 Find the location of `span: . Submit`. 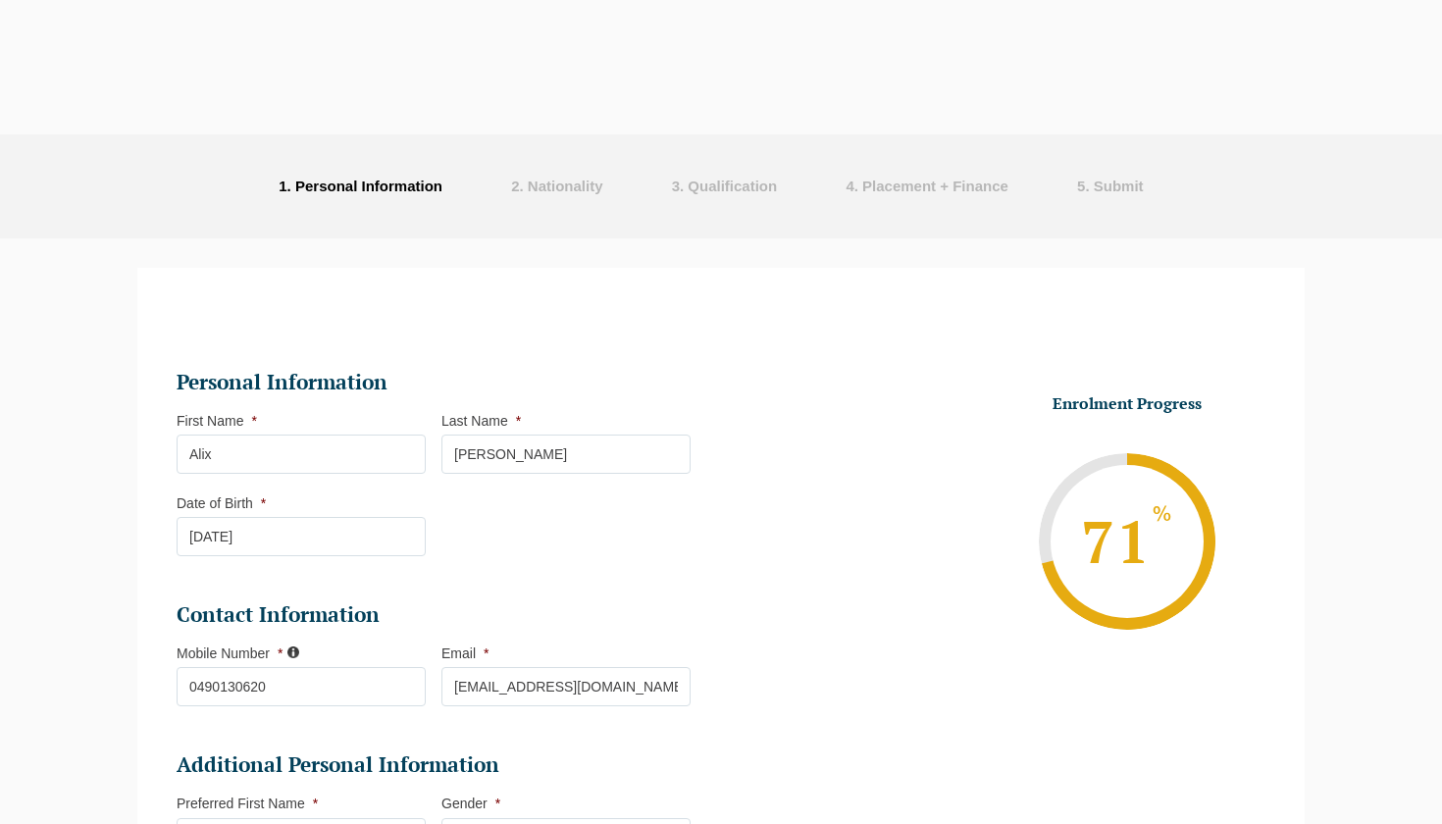

span: . Submit is located at coordinates (1113, 185).